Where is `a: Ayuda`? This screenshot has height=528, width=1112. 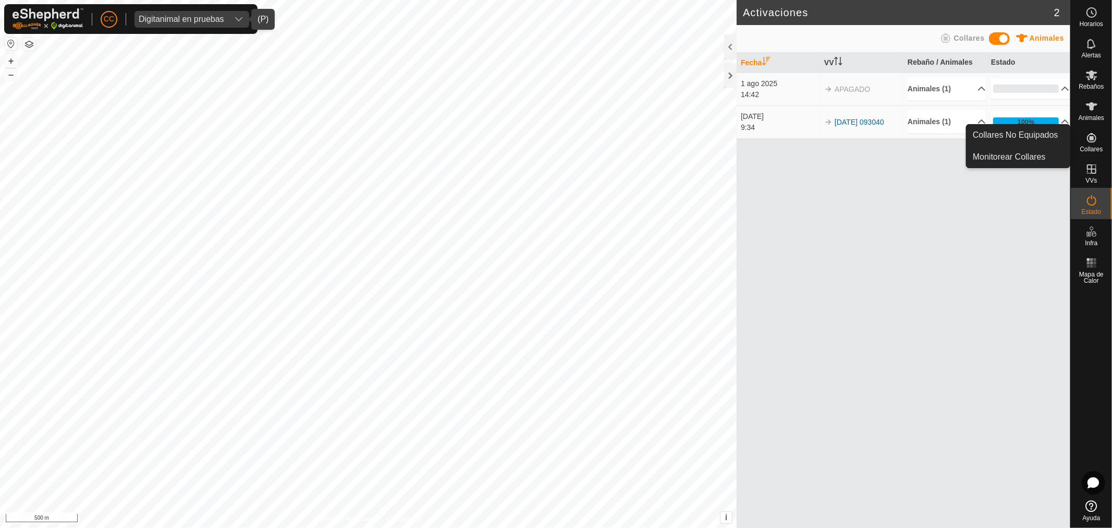 a: Ayuda is located at coordinates (1091, 510).